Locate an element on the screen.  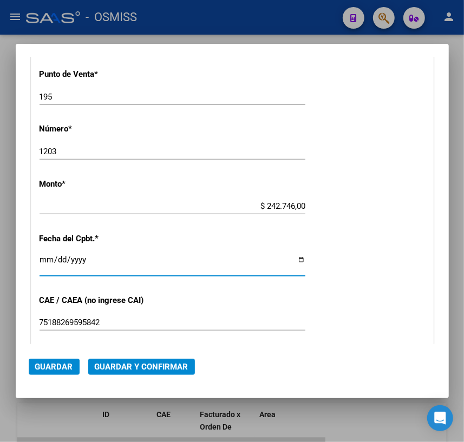
p: CAE / CAEA (no ingrese CAI) is located at coordinates (97, 300).